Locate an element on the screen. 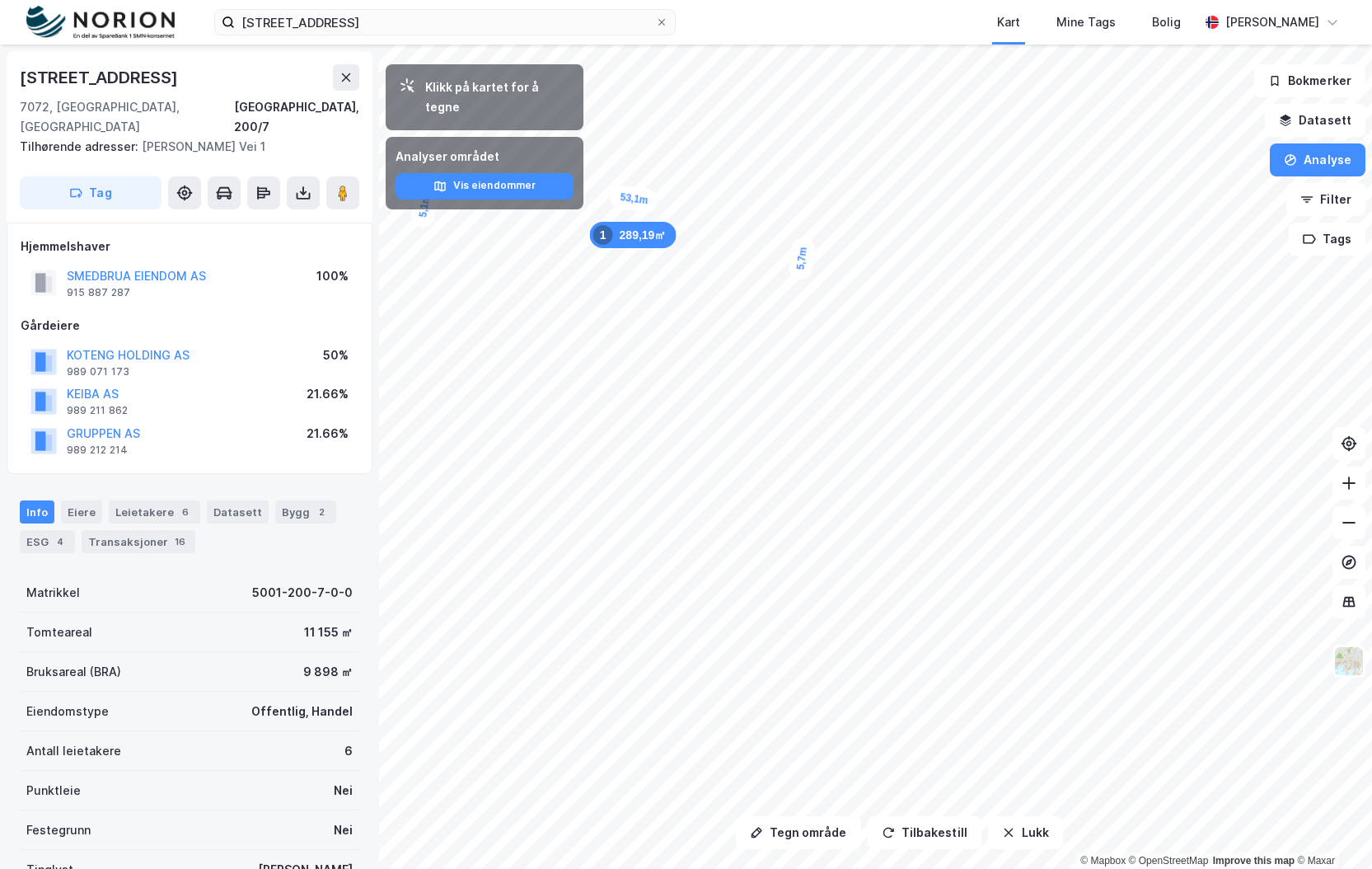 Image resolution: width=1372 pixels, height=869 pixels. div: Kontrollprogram for chat is located at coordinates (1331, 829).